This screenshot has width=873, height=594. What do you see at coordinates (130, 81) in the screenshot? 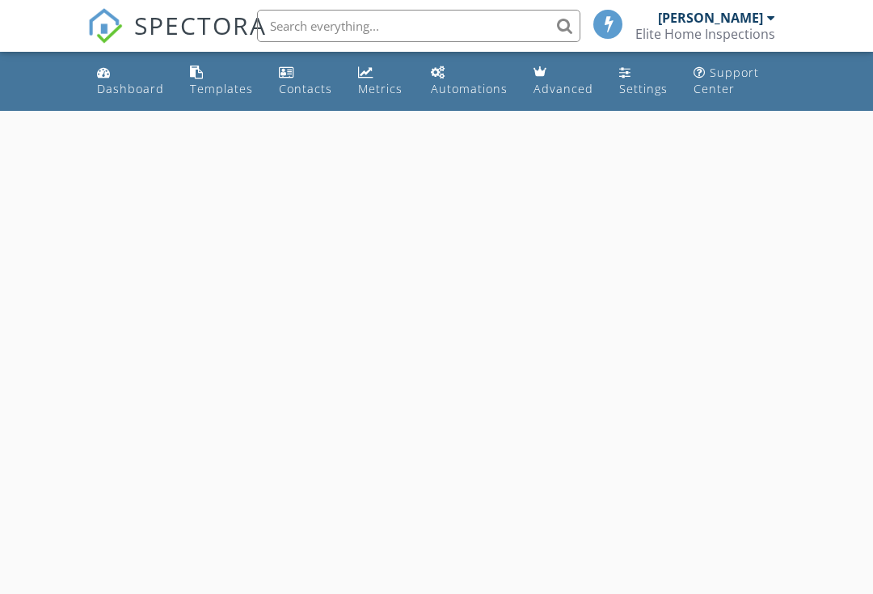
I see `a: Dashboard` at bounding box center [130, 81].